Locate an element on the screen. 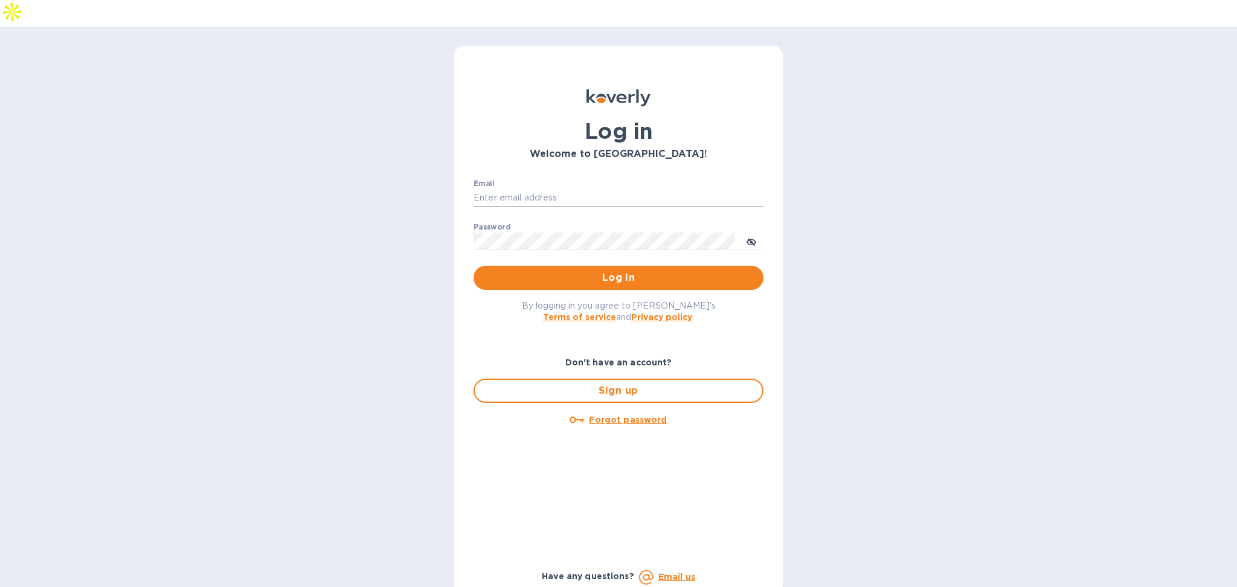  b: Don't have an account? is located at coordinates (618, 362).